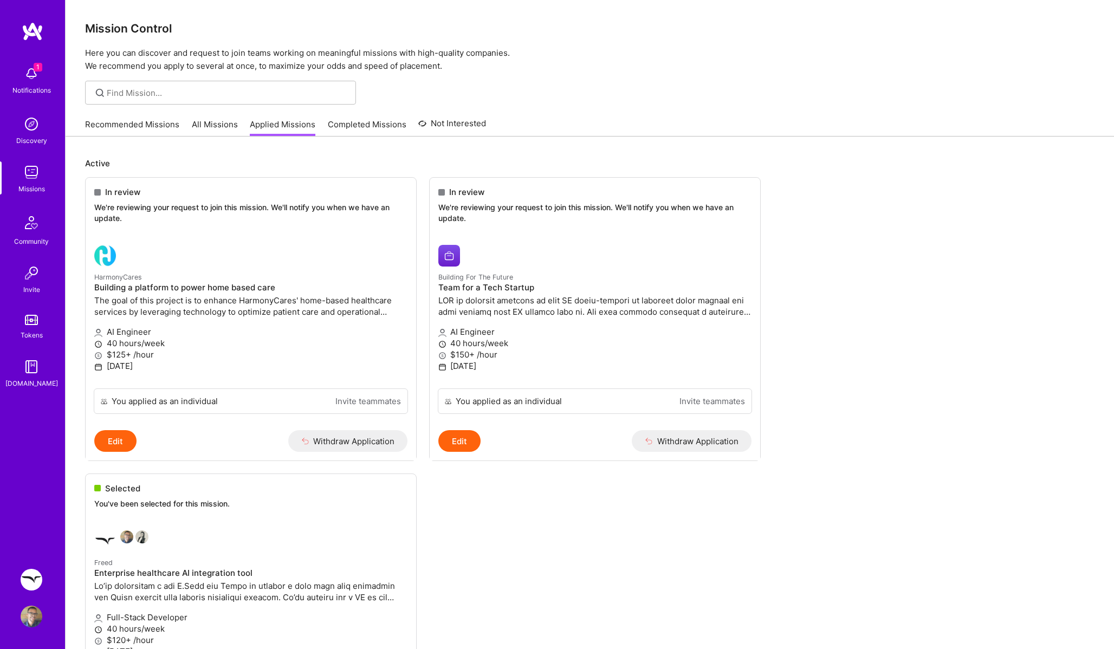  I want to click on p: Here you can discover and request to join teams working on meaningful missions with high-quality ..., so click(589, 60).